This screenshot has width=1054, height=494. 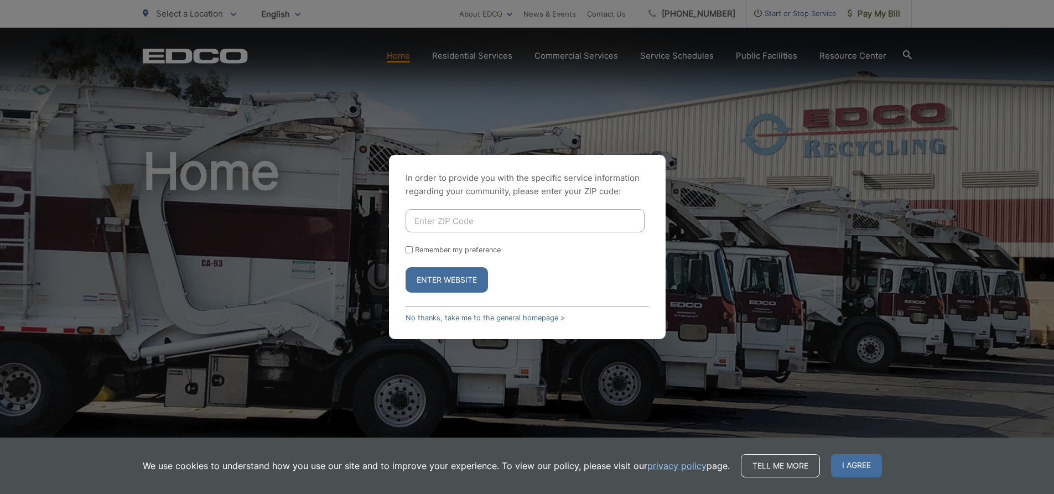 I want to click on span: I agree, so click(x=857, y=466).